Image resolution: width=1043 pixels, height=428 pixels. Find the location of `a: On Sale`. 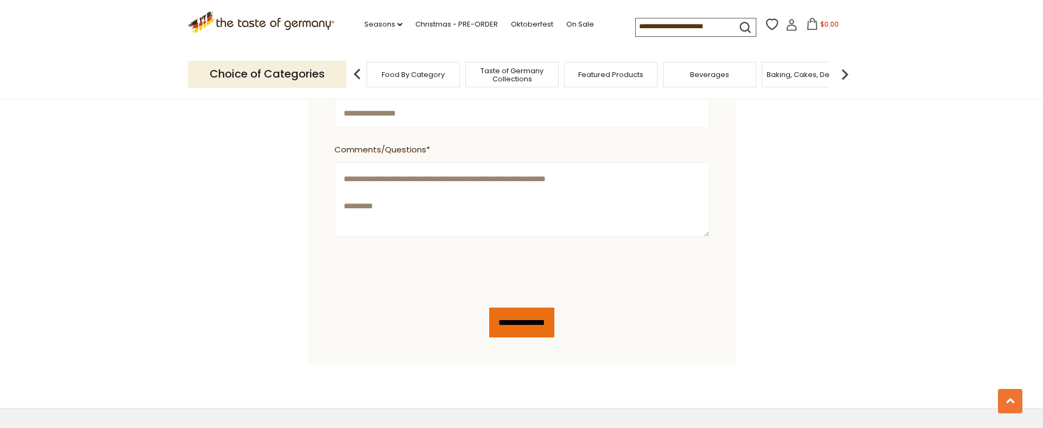

a: On Sale is located at coordinates (580, 24).